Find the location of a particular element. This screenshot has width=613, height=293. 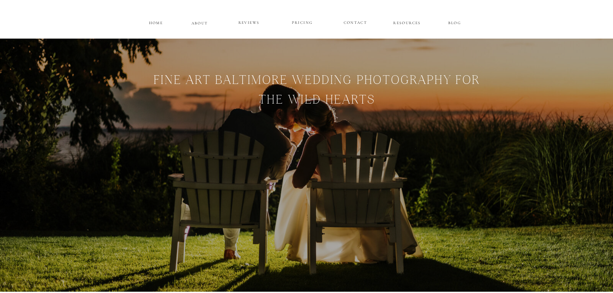

a: BLOG is located at coordinates (455, 22).